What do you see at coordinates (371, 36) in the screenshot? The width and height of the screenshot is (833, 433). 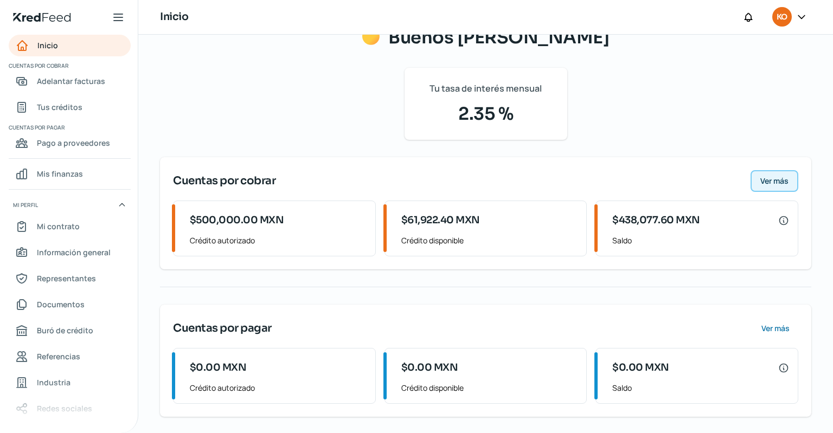 I see `img: Saludos` at bounding box center [371, 36].